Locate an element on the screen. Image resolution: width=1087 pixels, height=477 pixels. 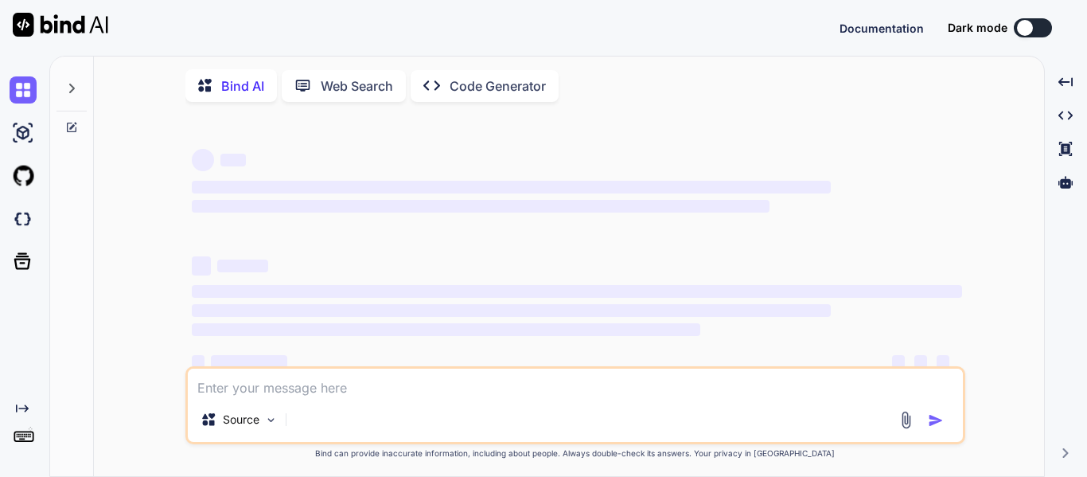
img: attachment is located at coordinates (906, 419).